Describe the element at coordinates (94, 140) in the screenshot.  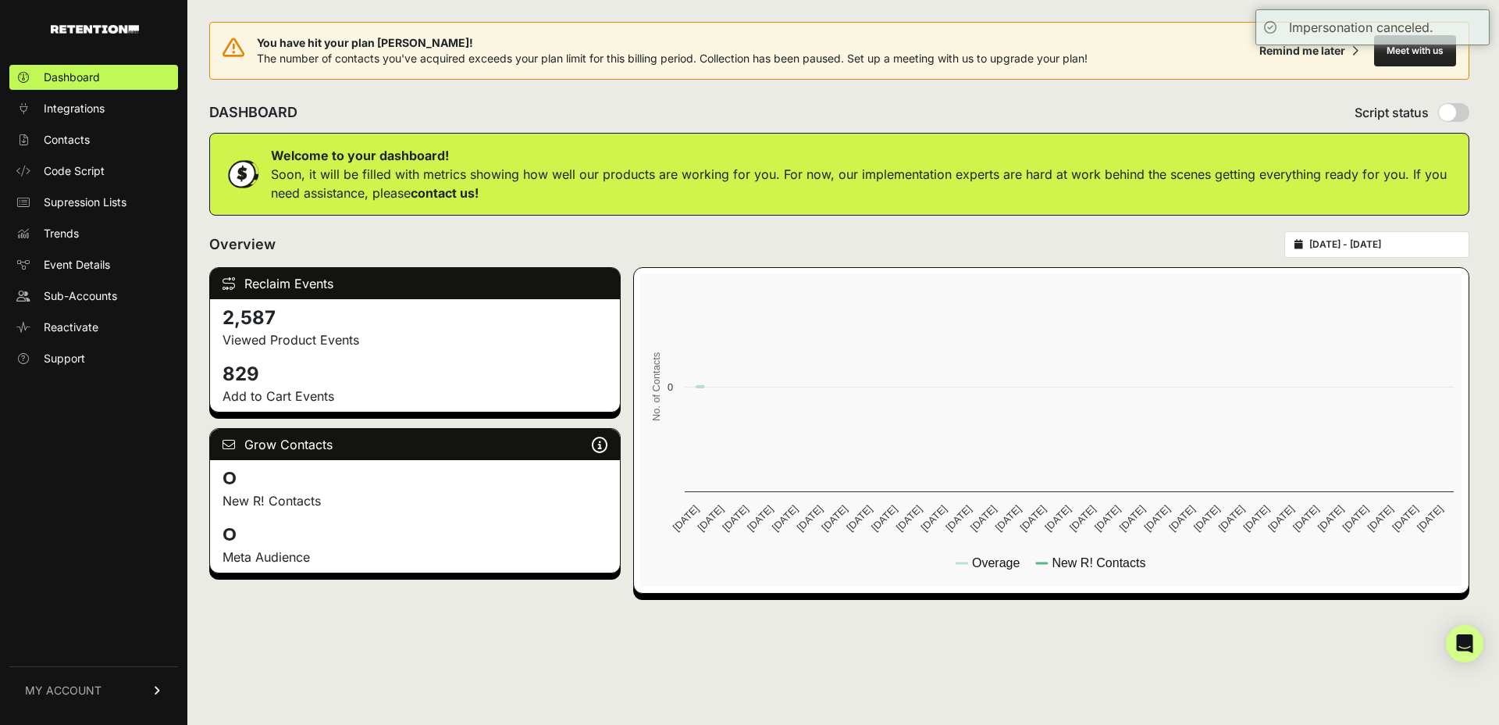
I see `a: Contacts` at that location.